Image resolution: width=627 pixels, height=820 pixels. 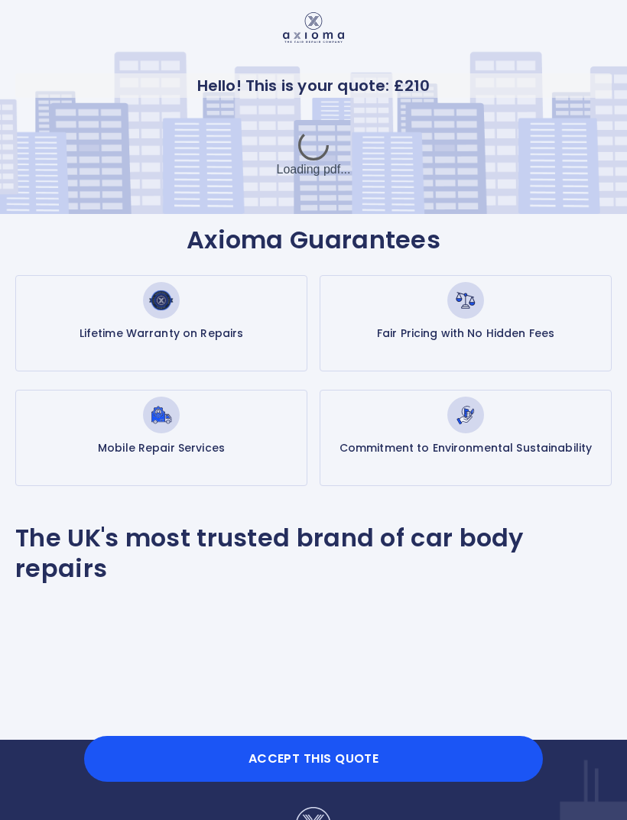 I want to click on p: Hello! This is your quote: £ 210, so click(x=313, y=86).